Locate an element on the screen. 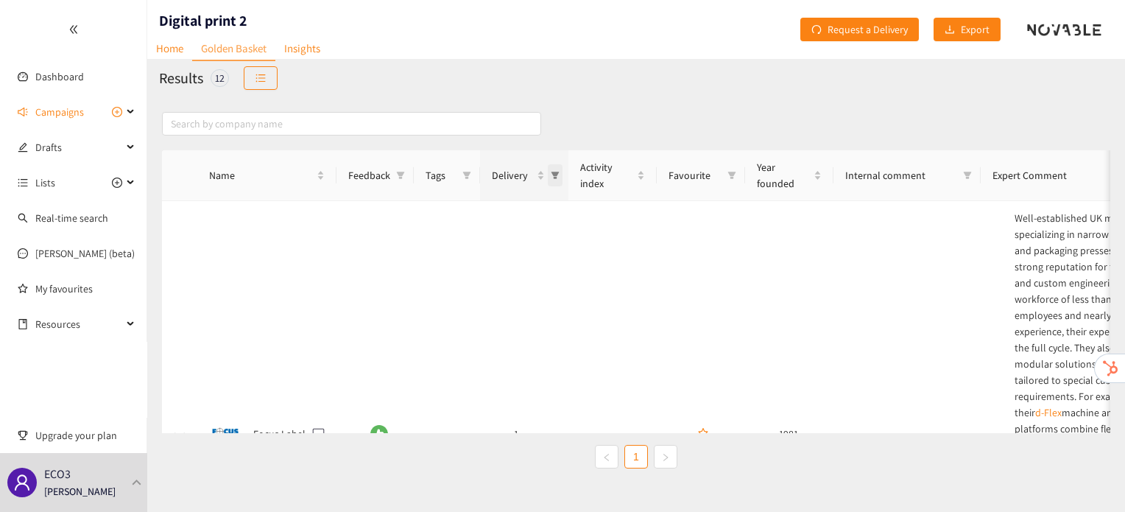  a: Dashboard is located at coordinates (60, 77).